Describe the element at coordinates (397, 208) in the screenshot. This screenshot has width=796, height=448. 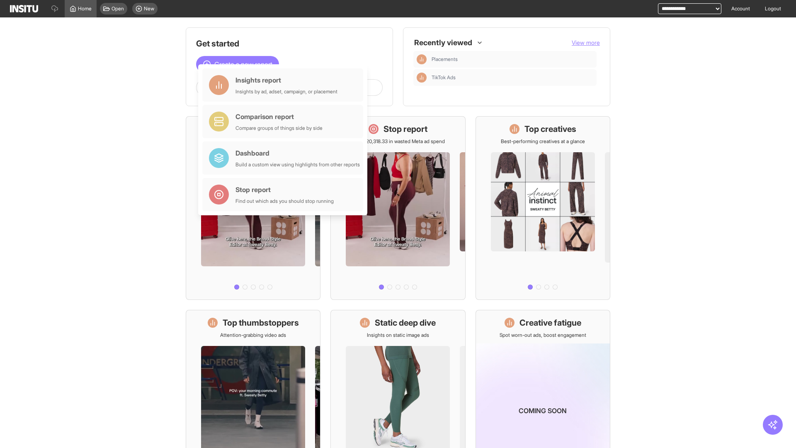
I see `a: Stop reportSave £20,318.33 in wasted Meta ad spend` at that location.